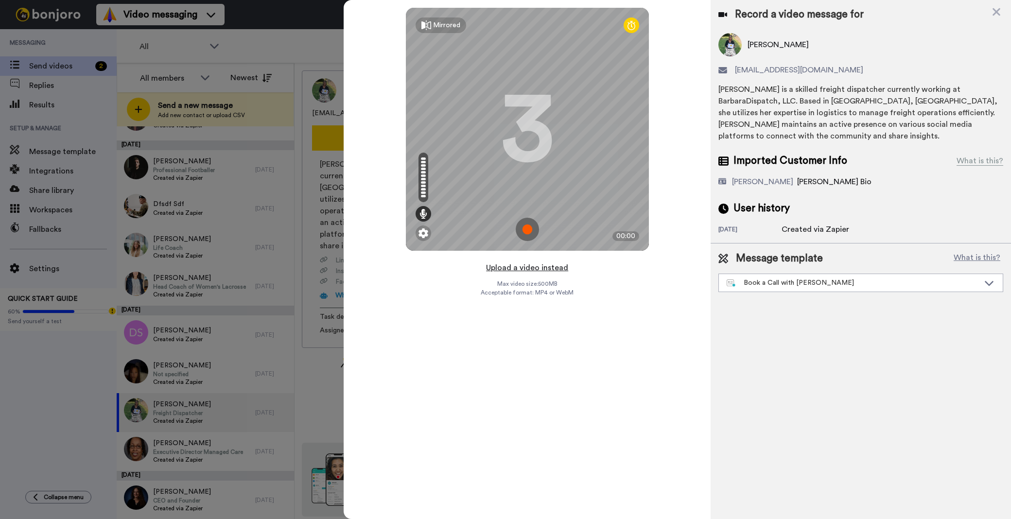  I want to click on img: nextgen-template.svg, so click(731, 283).